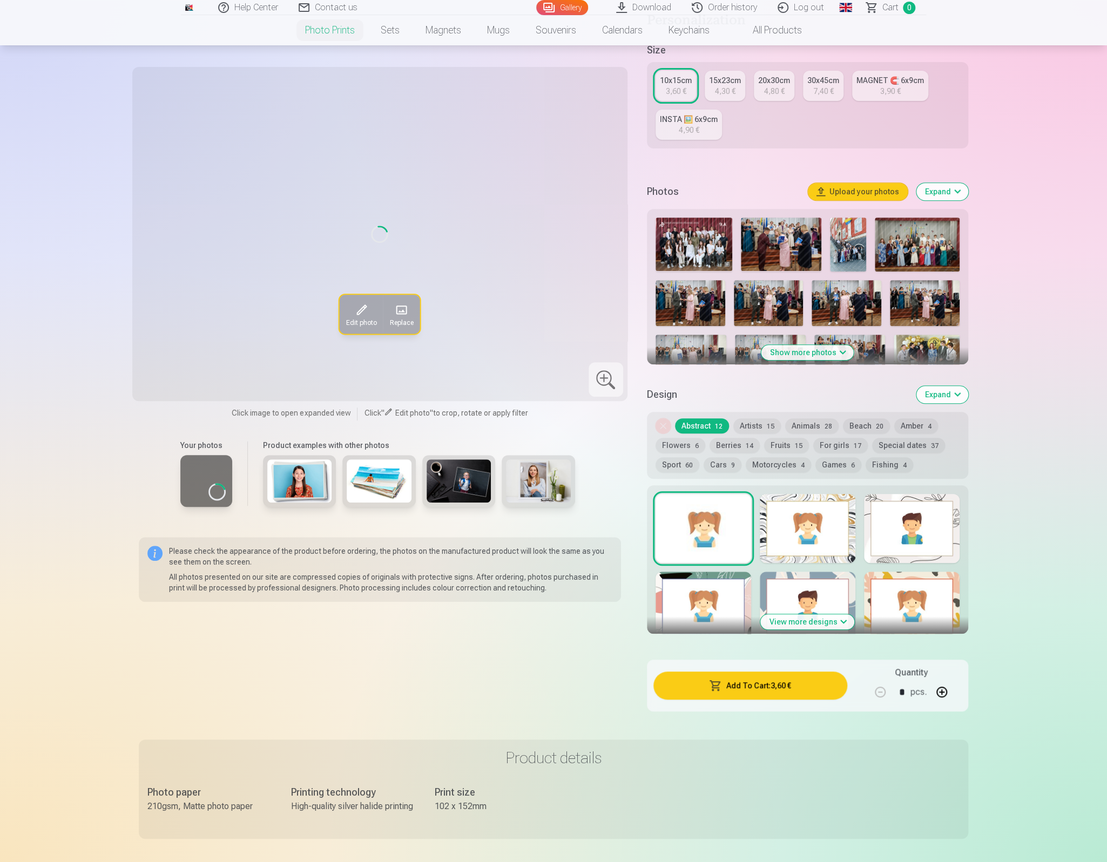  I want to click on div: Photo paper, so click(208, 793).